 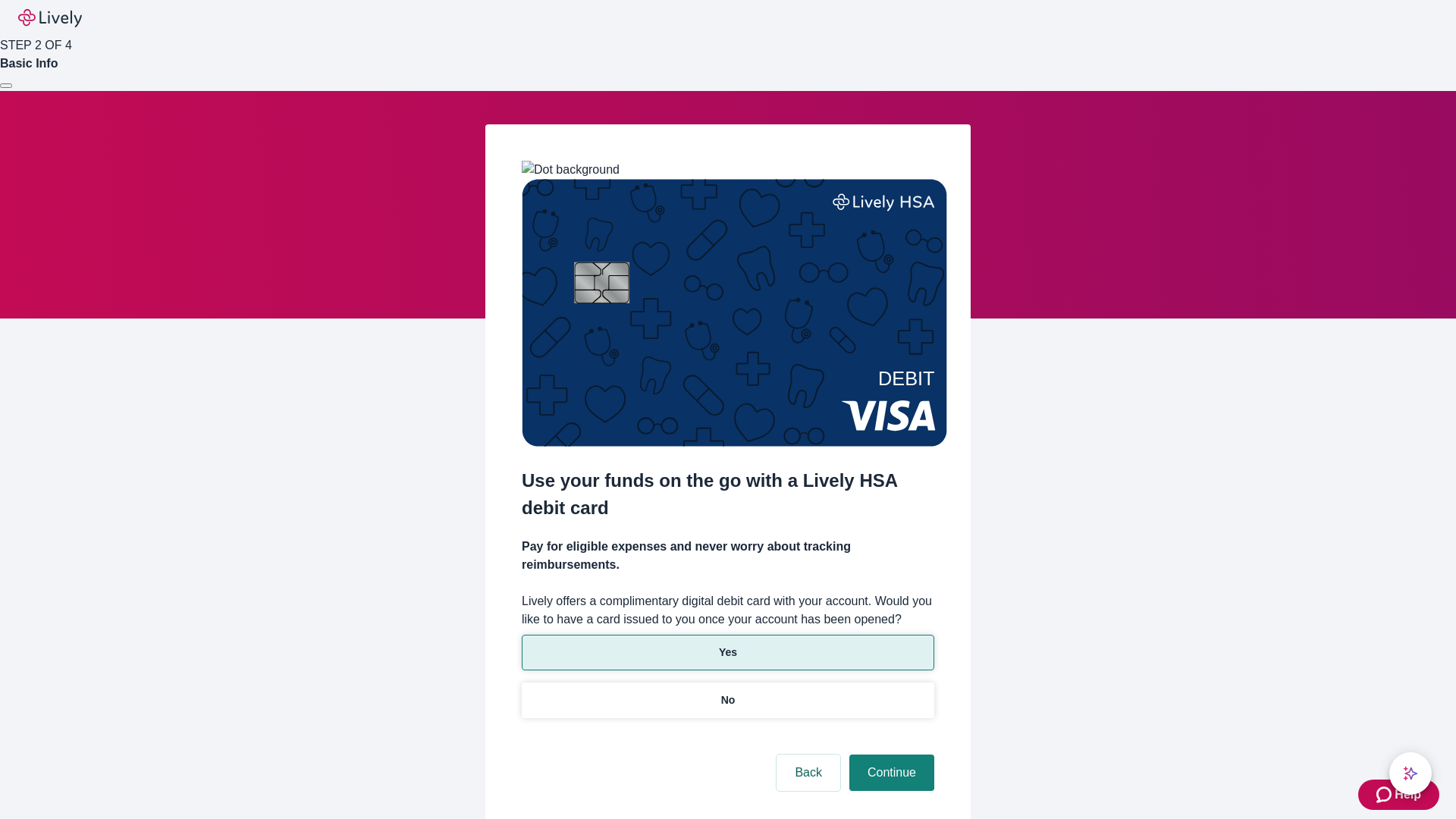 What do you see at coordinates (728, 495) in the screenshot?
I see `h2: Use your funds on the go with a Lively HSA debit card` at bounding box center [728, 495].